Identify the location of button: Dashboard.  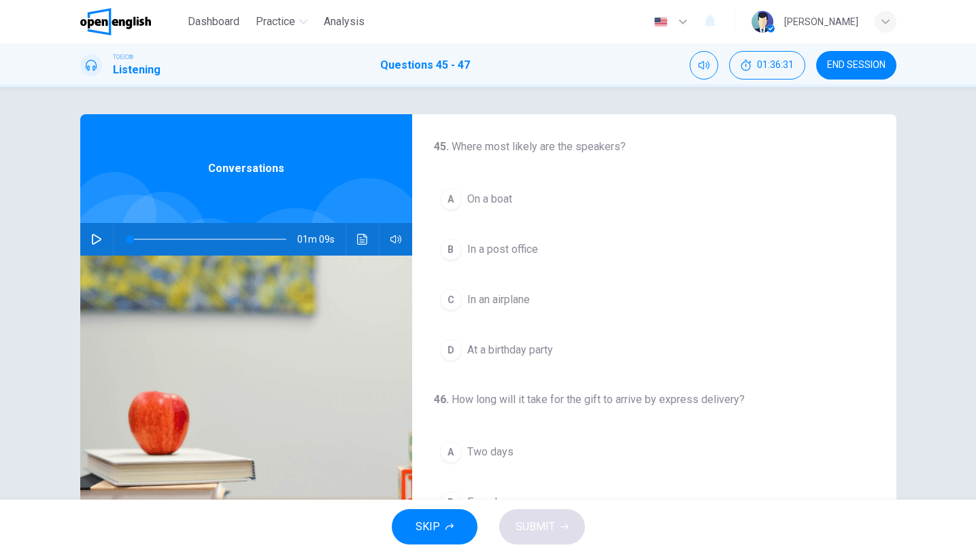
(213, 22).